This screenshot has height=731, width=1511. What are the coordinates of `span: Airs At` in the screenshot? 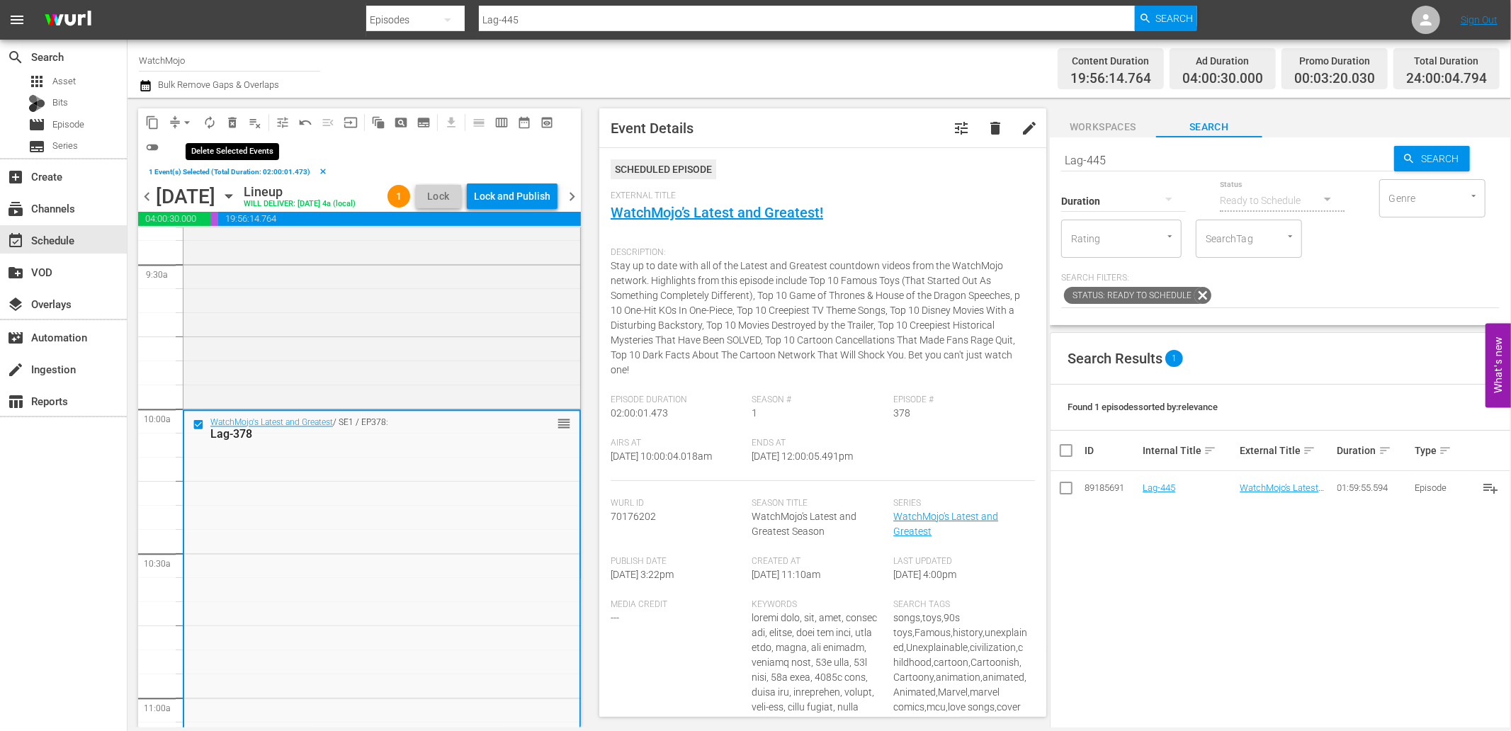 It's located at (678, 443).